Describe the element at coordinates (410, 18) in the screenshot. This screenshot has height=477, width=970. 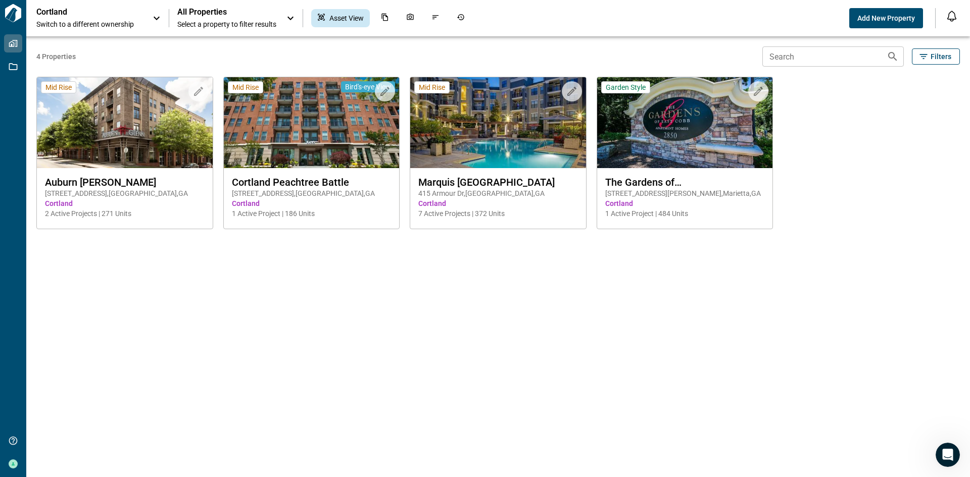
I see `div: Photos` at that location.